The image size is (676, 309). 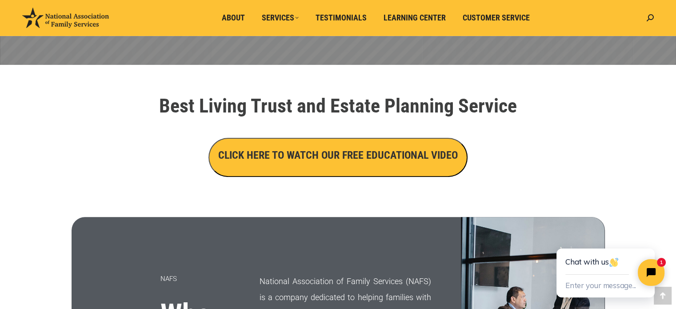 I want to click on button: CLICK HERE TO WATCH OUR FREE EDUCATIONAL VIDEO, so click(x=338, y=157).